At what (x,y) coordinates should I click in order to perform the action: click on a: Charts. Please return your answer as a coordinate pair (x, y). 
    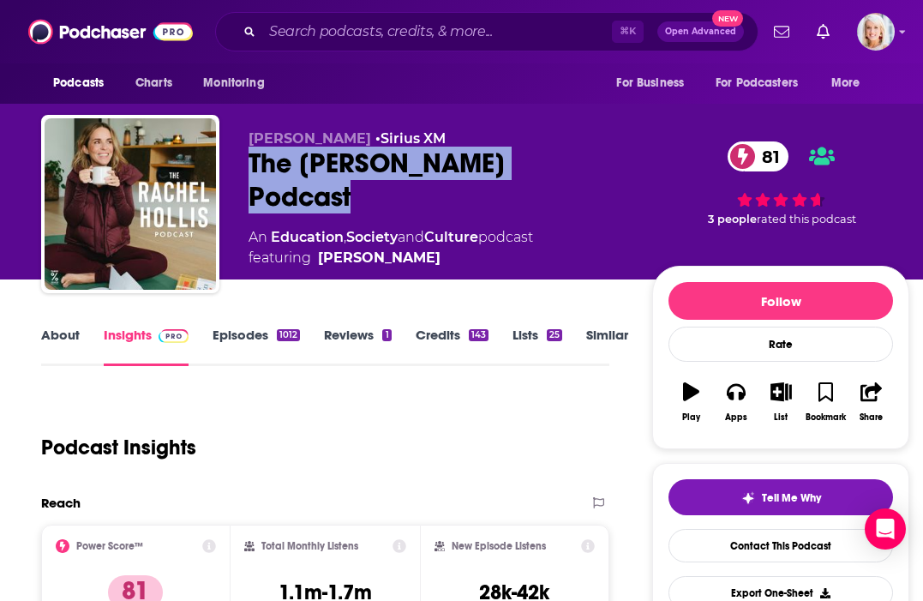
    Looking at the image, I should click on (153, 83).